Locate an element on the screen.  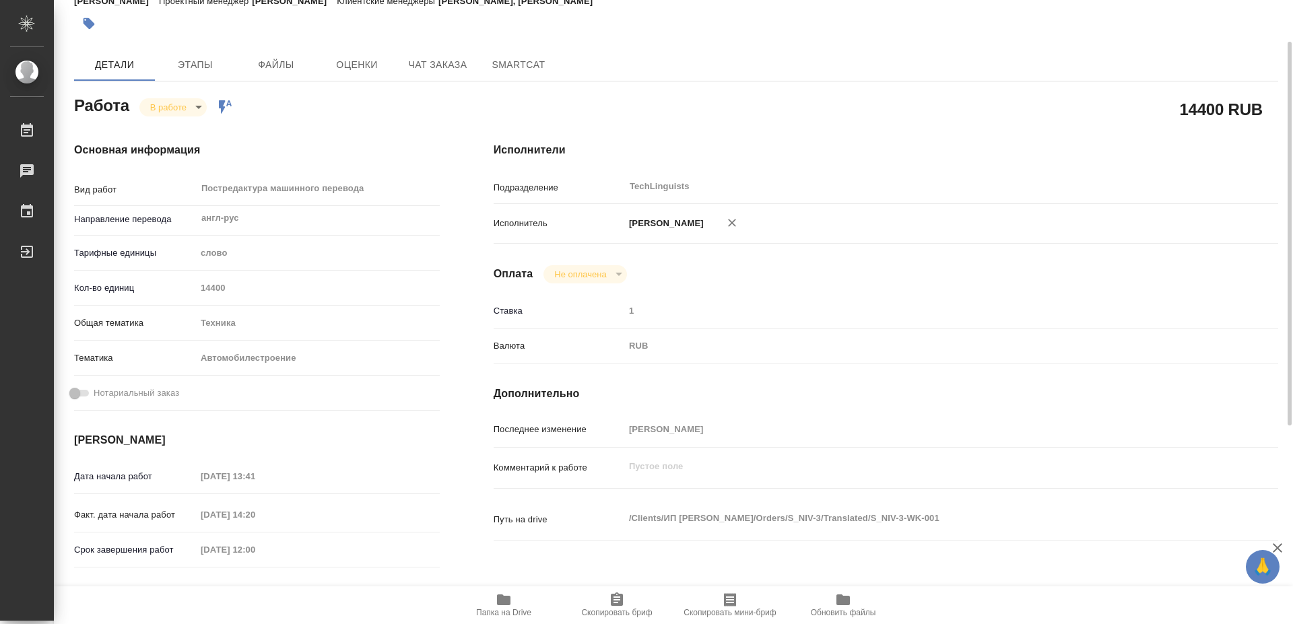
p: Ставка is located at coordinates (559, 311).